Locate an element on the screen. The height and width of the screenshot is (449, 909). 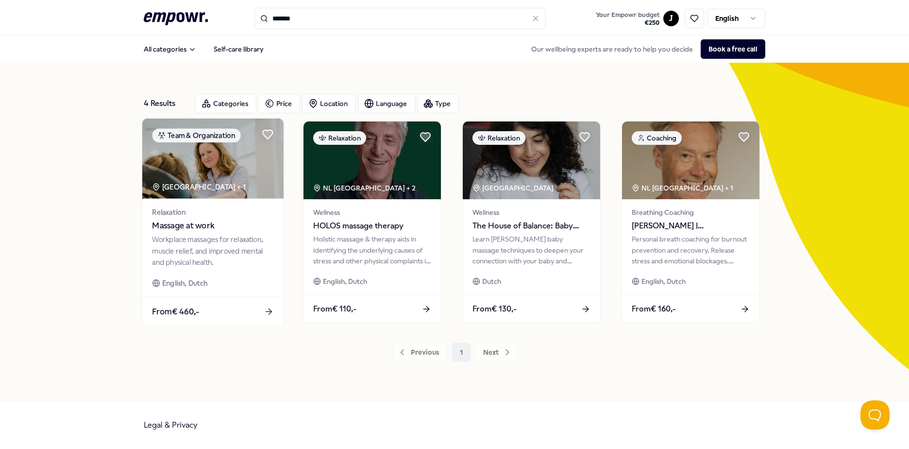
div: Location is located at coordinates (329, 103).